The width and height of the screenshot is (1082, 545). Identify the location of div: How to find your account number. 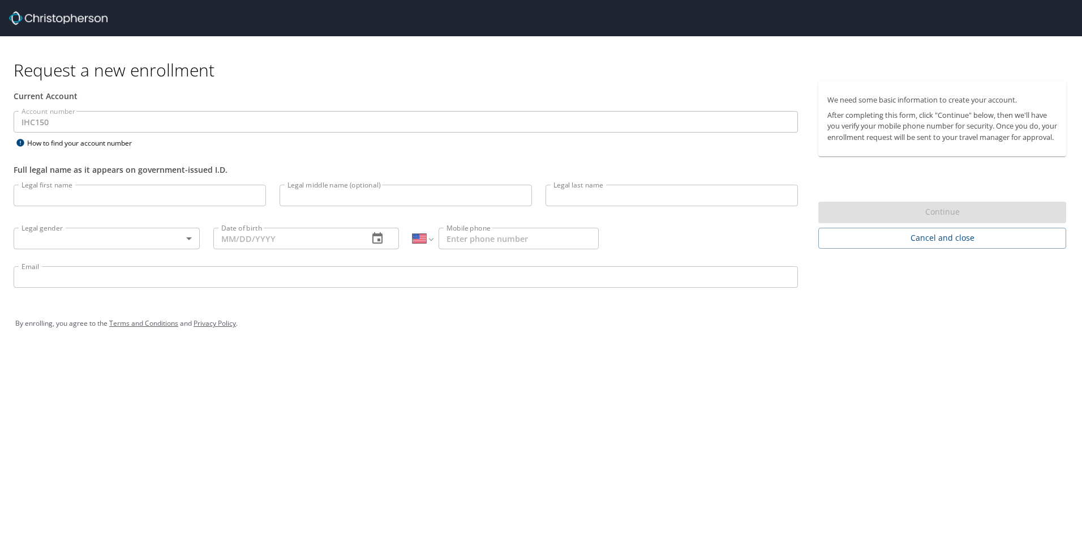
(84, 143).